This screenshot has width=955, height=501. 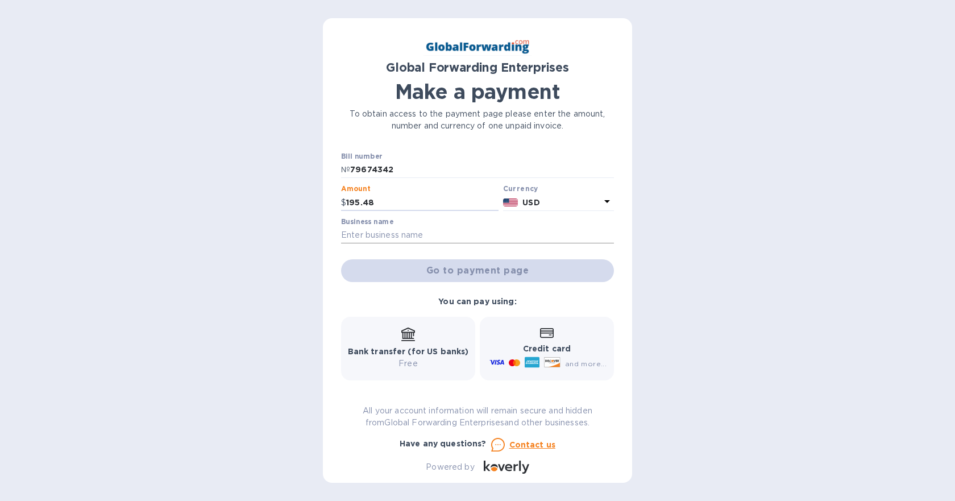 What do you see at coordinates (478, 67) in the screenshot?
I see `b: Global Forwarding Enterprises` at bounding box center [478, 67].